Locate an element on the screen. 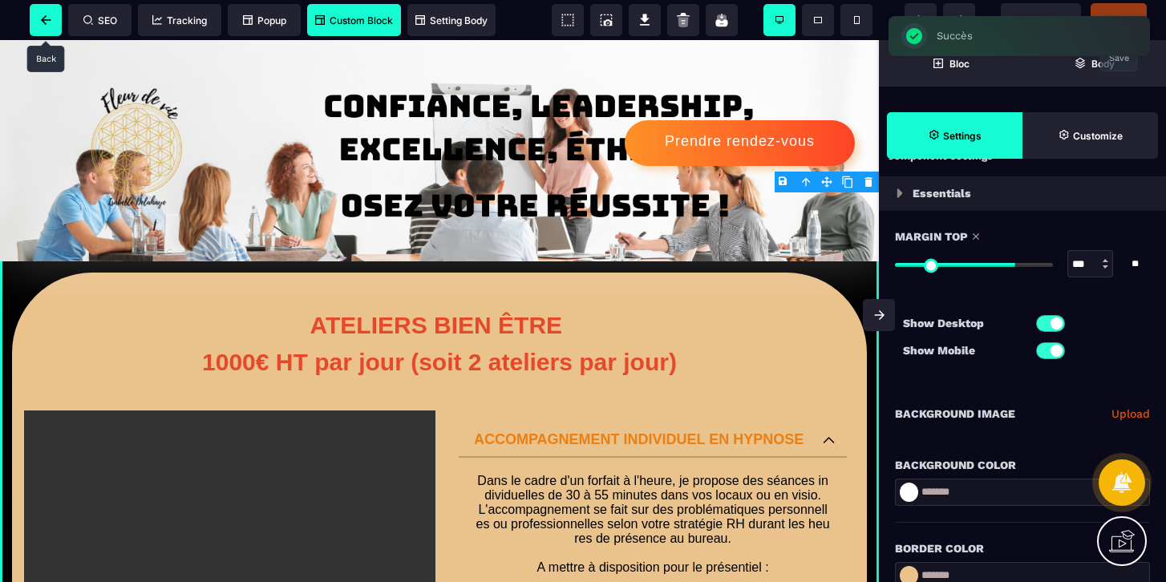 This screenshot has width=1166, height=582. span: Setting Body is located at coordinates (451, 20).